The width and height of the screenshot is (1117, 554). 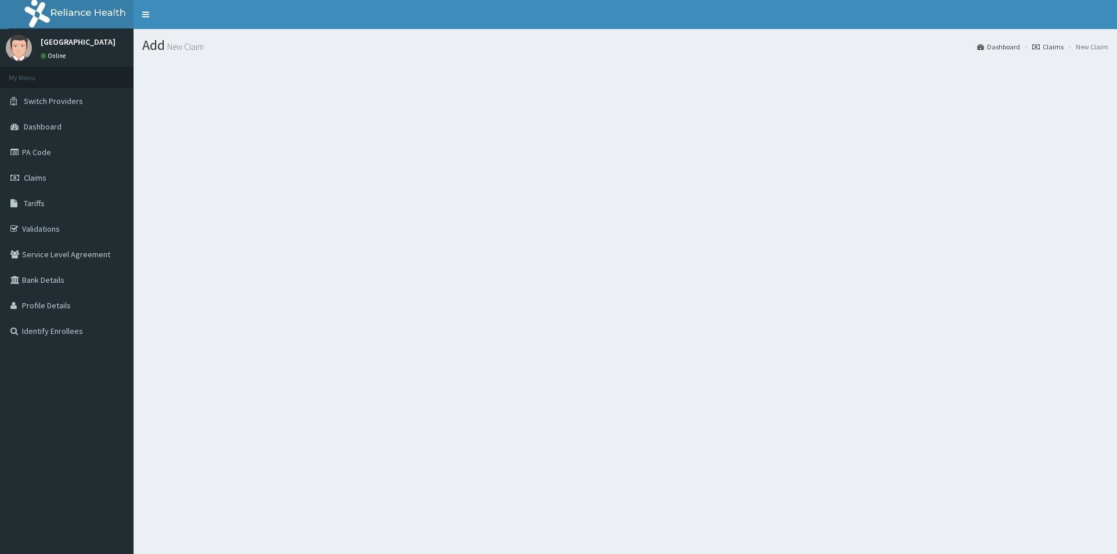 I want to click on li: New Claim, so click(x=1087, y=46).